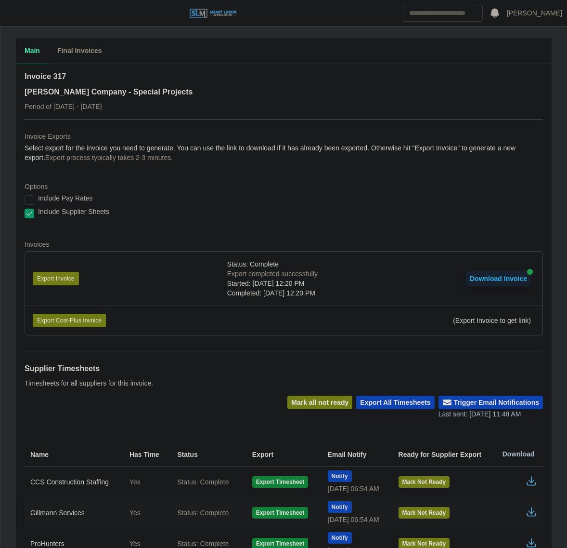 This screenshot has width=567, height=548. I want to click on th: Email Notify, so click(355, 454).